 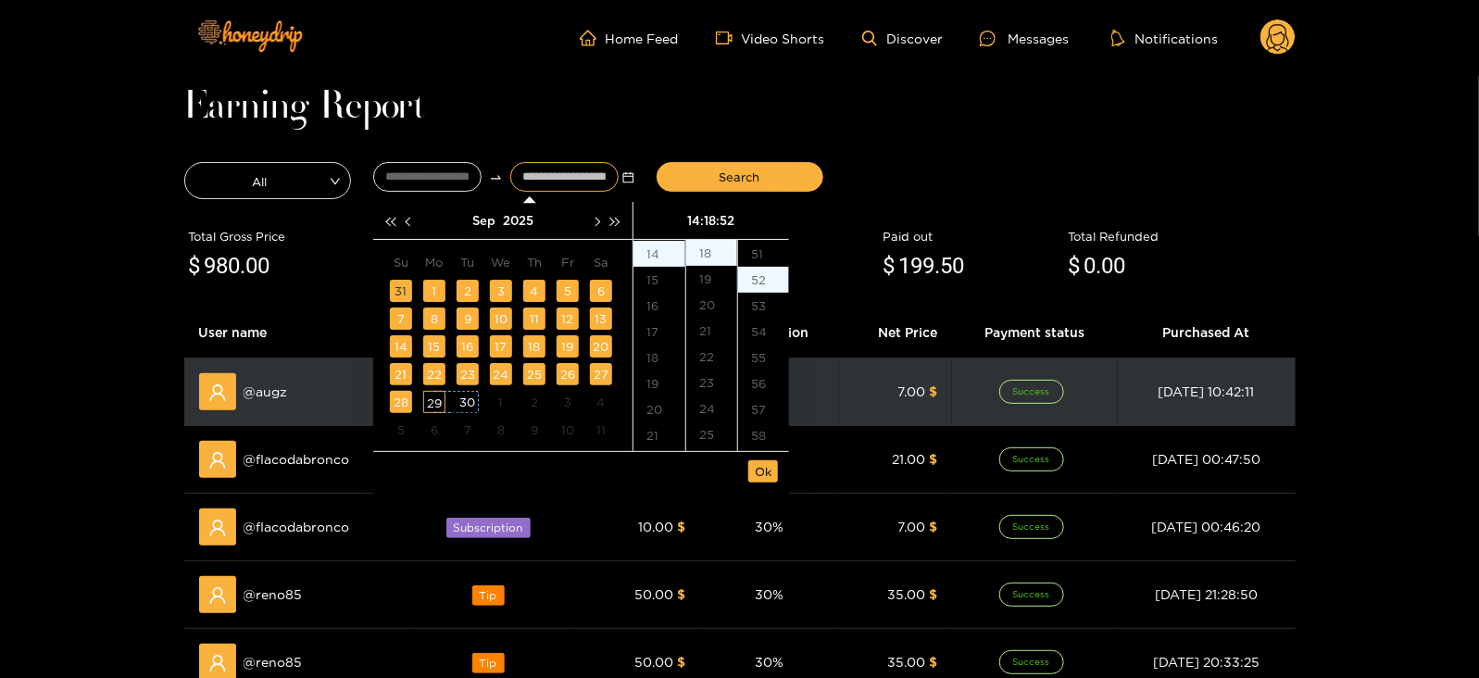 I want to click on span: 10.00, so click(x=655, y=526).